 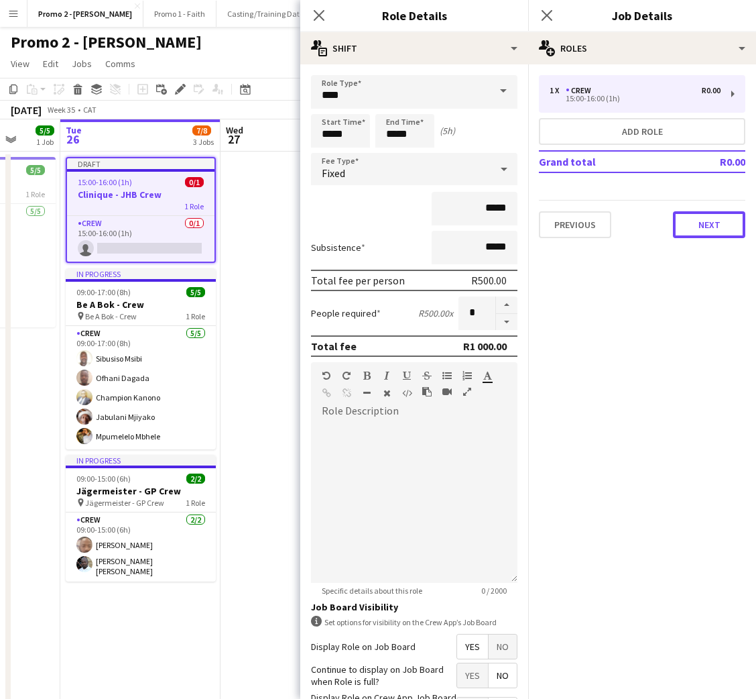 I want to click on div: R500.00, so click(x=489, y=280).